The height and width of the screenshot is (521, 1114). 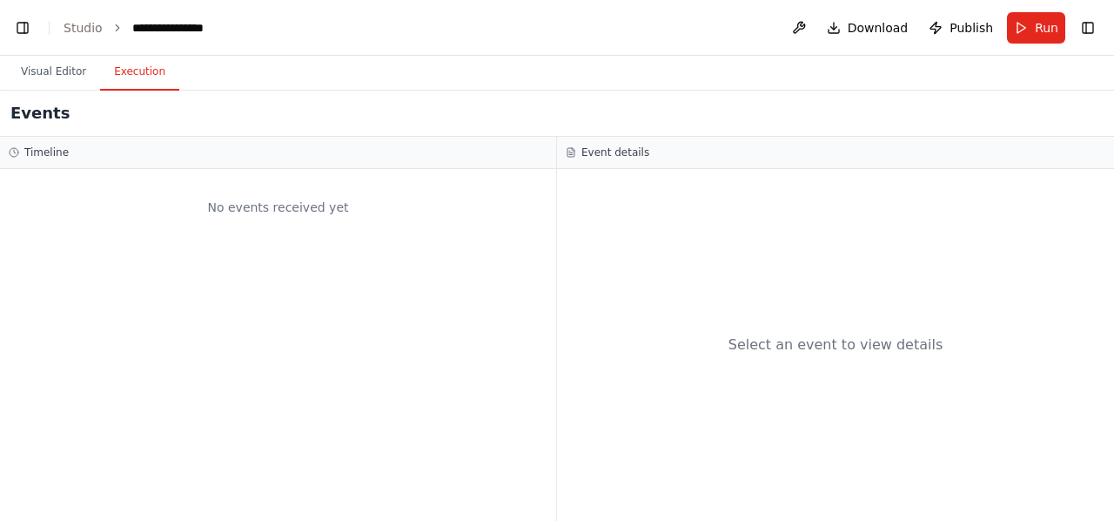 What do you see at coordinates (141, 28) in the screenshot?
I see `nav: breadcrumb` at bounding box center [141, 28].